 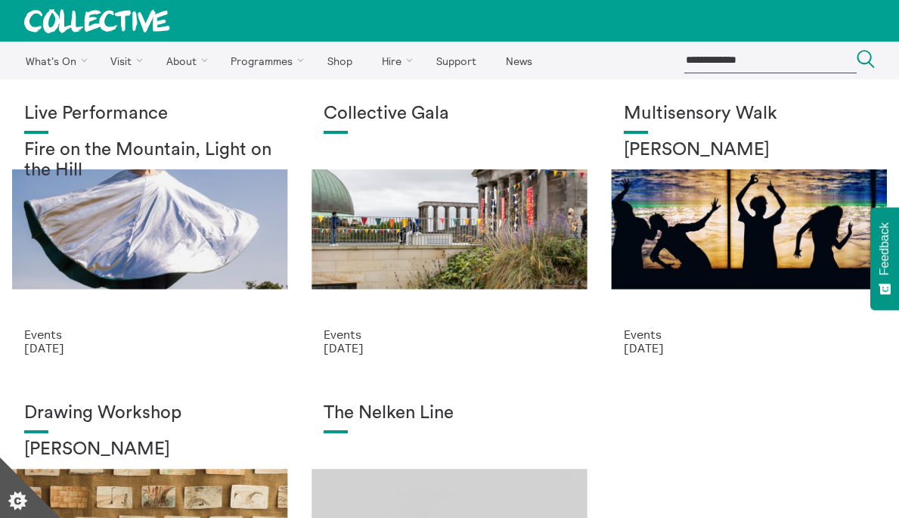 I want to click on h1: Collective Gala, so click(x=449, y=114).